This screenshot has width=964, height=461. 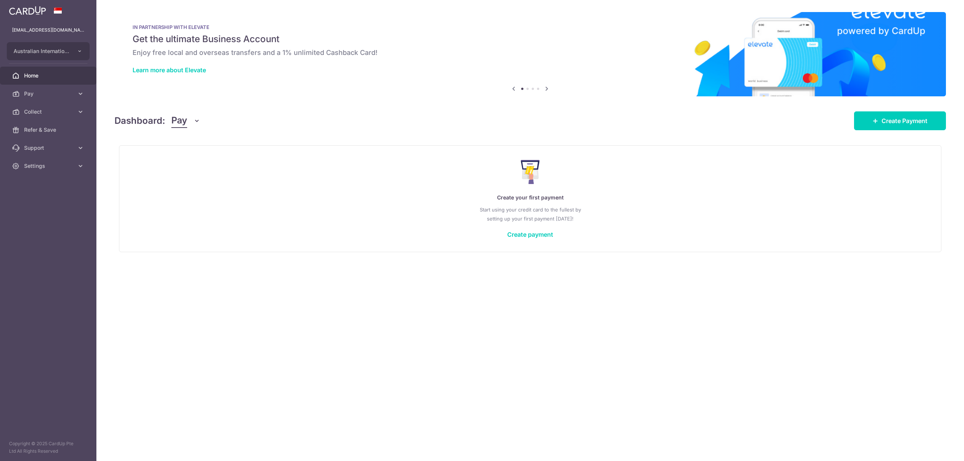 What do you see at coordinates (140, 121) in the screenshot?
I see `h4: Dashboard:` at bounding box center [140, 121].